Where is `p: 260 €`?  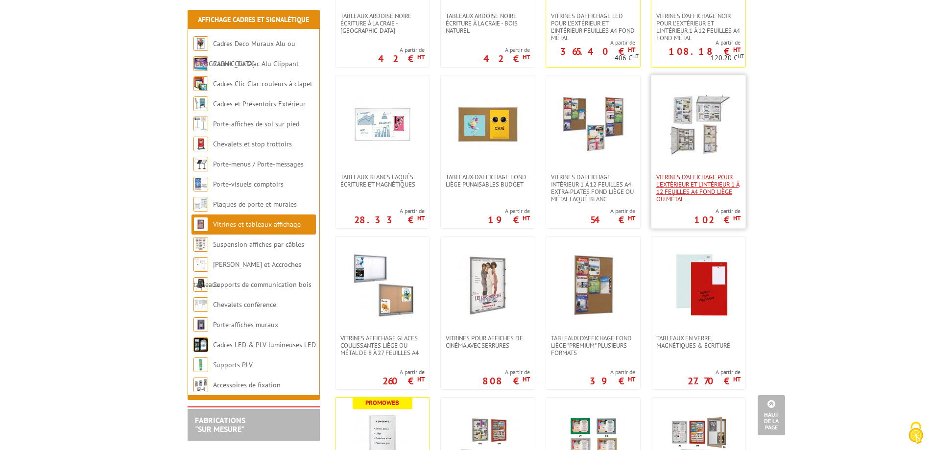
p: 260 € is located at coordinates (403, 381).